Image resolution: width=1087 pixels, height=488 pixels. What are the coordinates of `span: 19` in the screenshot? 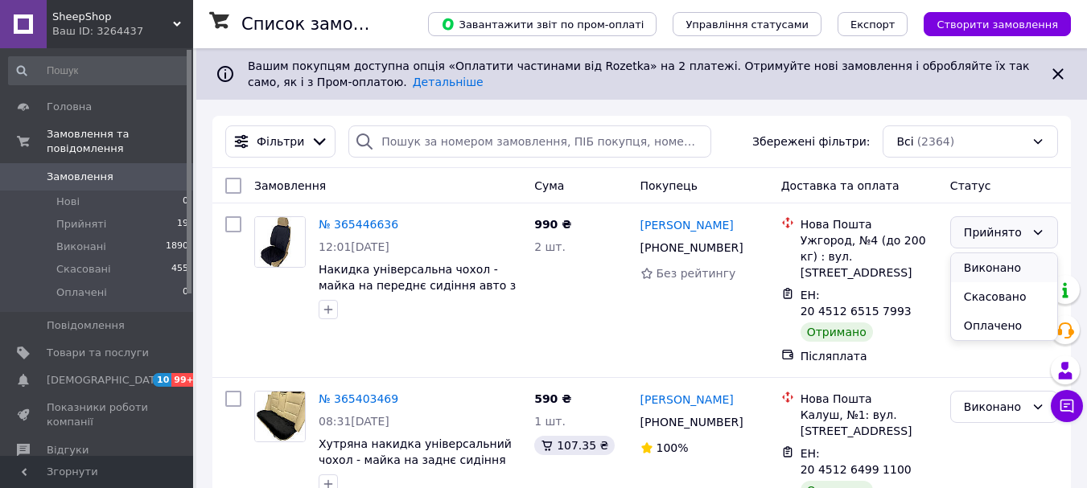 It's located at (183, 224).